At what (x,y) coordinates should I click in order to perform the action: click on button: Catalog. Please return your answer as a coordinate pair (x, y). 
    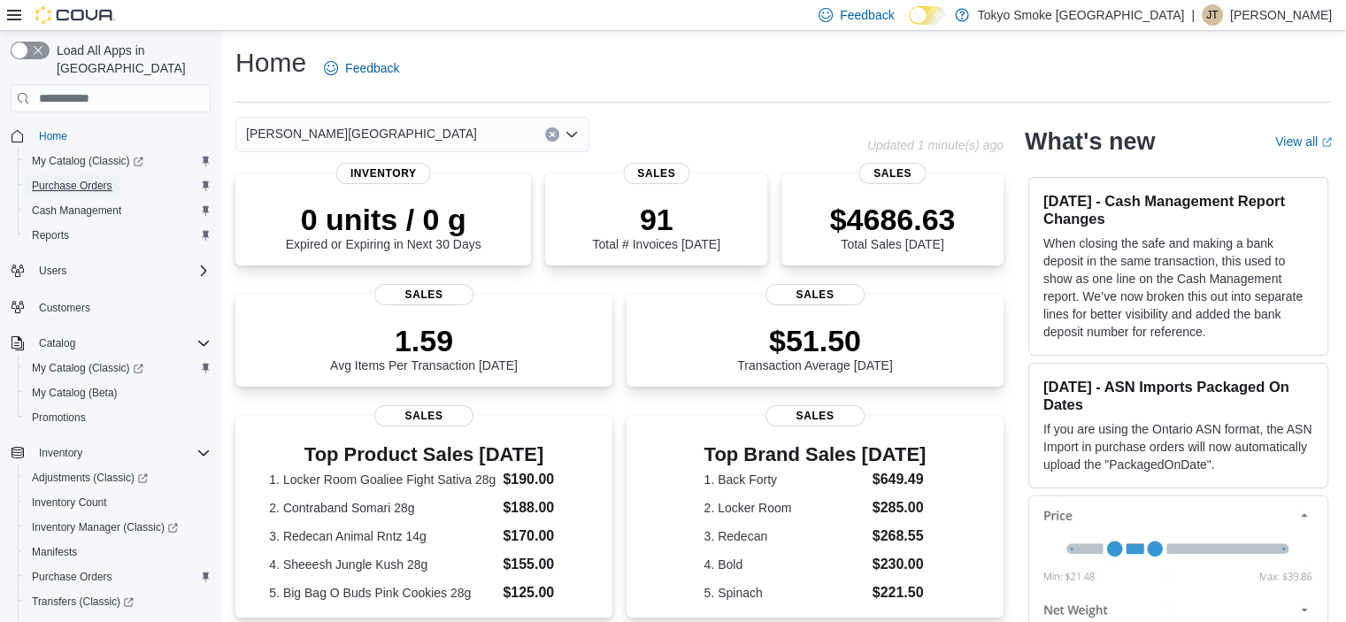
    Looking at the image, I should click on (111, 343).